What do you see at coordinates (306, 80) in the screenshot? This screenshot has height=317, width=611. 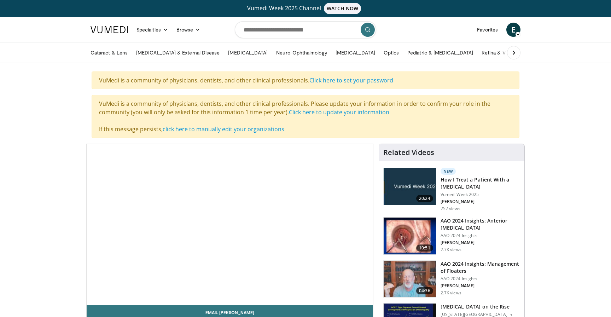 I see `div: VuMedi is a community of physicians, dentists, and other clinical professionals.` at bounding box center [306, 80].